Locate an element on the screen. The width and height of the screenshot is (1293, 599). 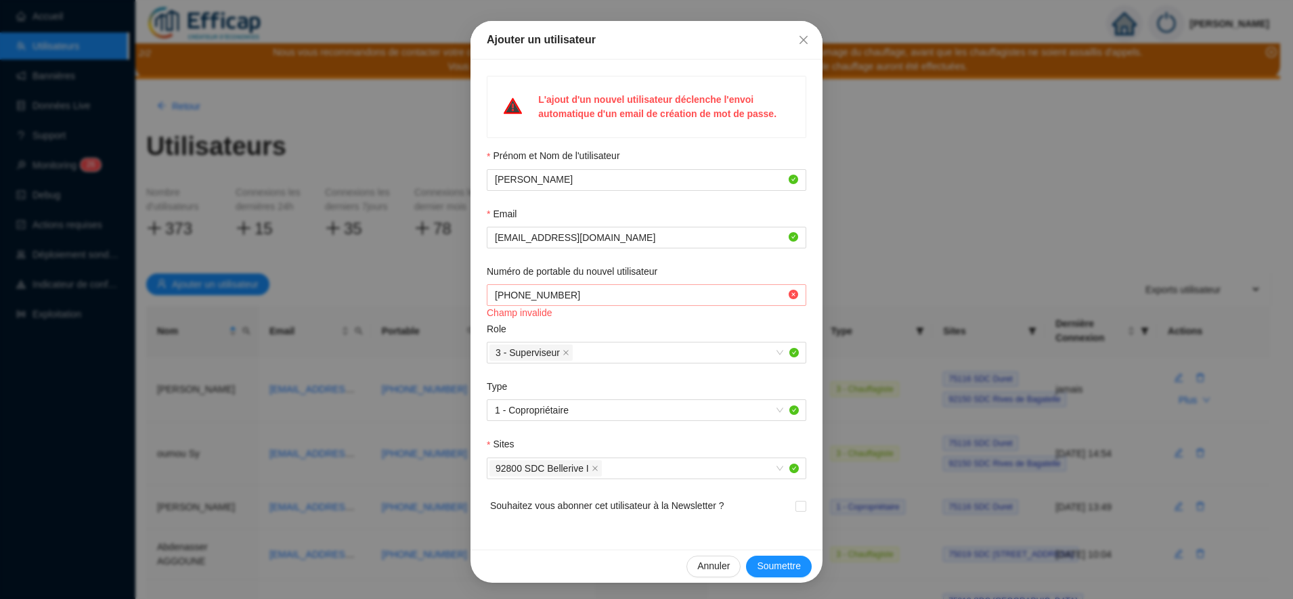
label: Email is located at coordinates (506, 214).